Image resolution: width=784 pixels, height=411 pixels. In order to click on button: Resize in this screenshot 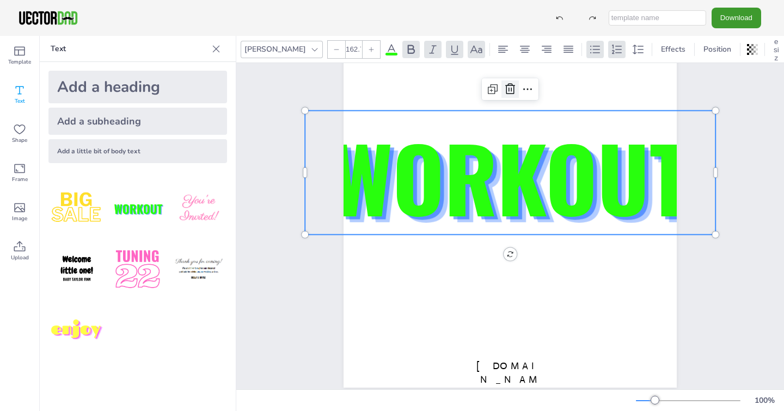, I will do `click(776, 36)`.